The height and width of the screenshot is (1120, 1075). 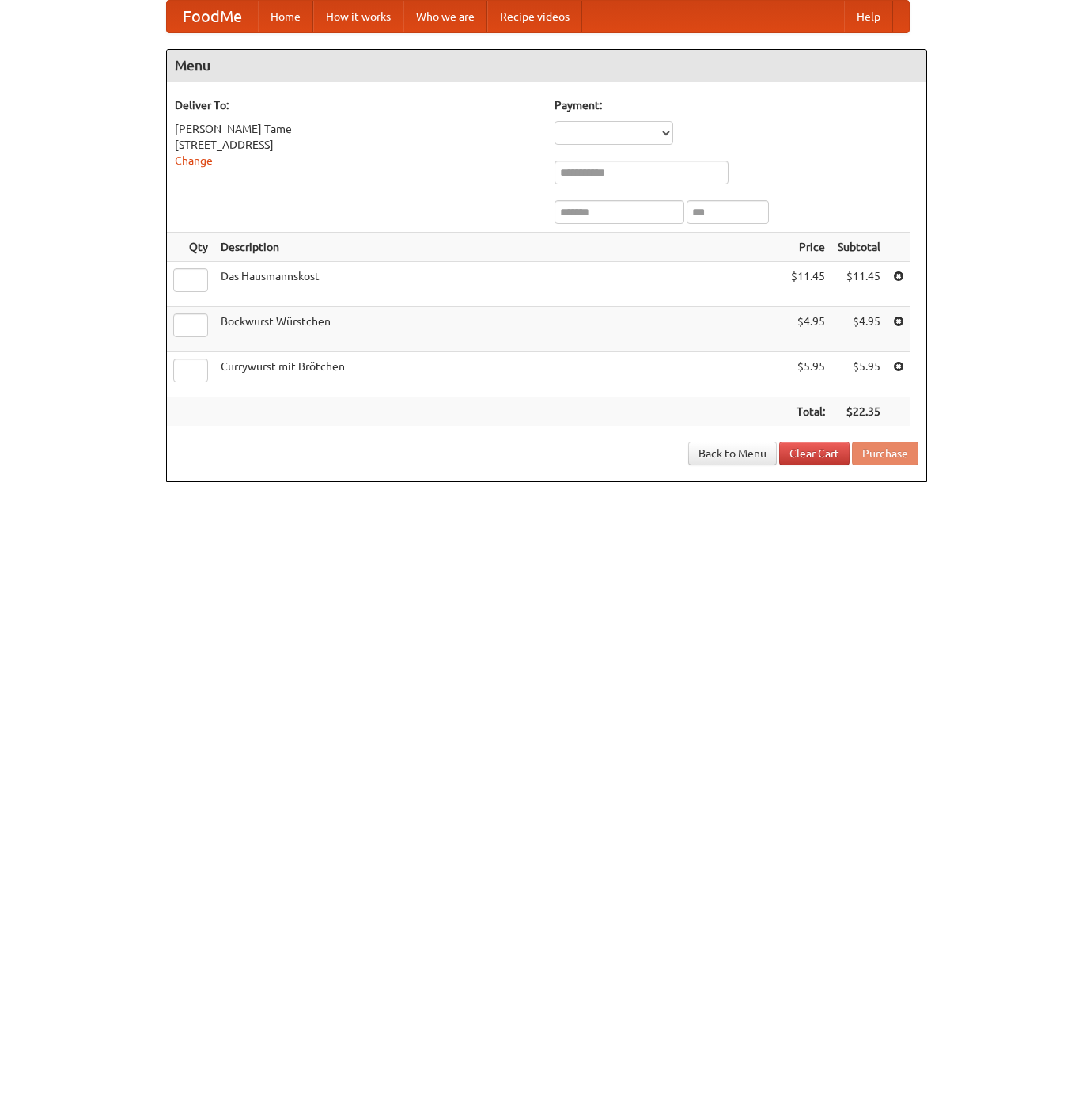 What do you see at coordinates (446, 17) in the screenshot?
I see `a: Who we are` at bounding box center [446, 17].